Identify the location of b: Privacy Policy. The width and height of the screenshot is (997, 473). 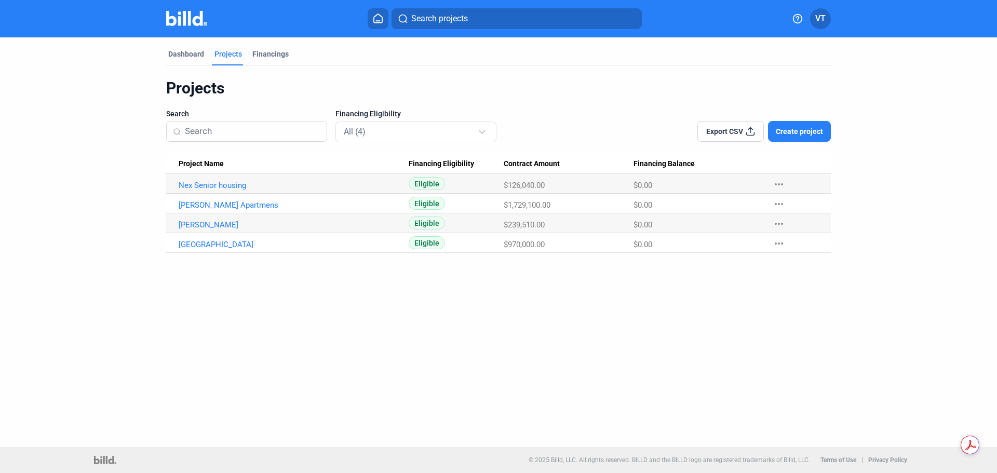
(888, 460).